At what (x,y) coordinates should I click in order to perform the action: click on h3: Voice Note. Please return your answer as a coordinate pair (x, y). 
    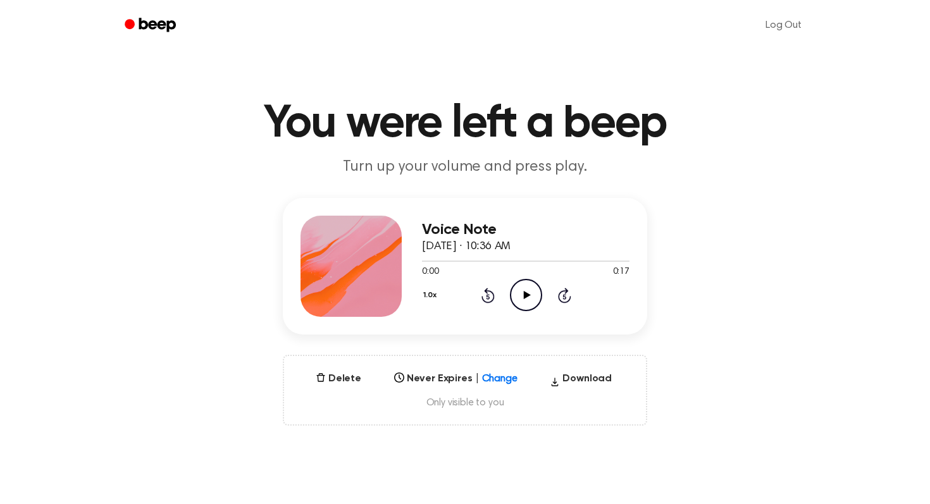
    Looking at the image, I should click on (525, 230).